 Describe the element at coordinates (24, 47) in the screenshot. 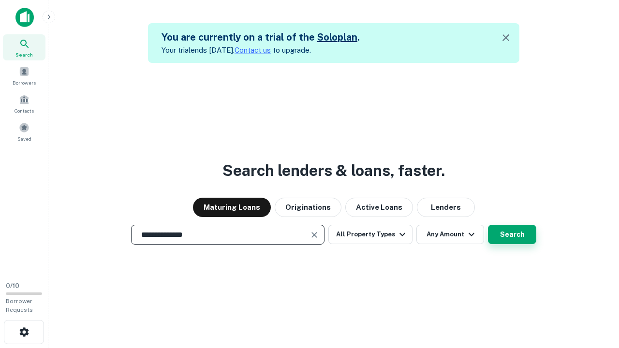

I see `a: Search` at that location.